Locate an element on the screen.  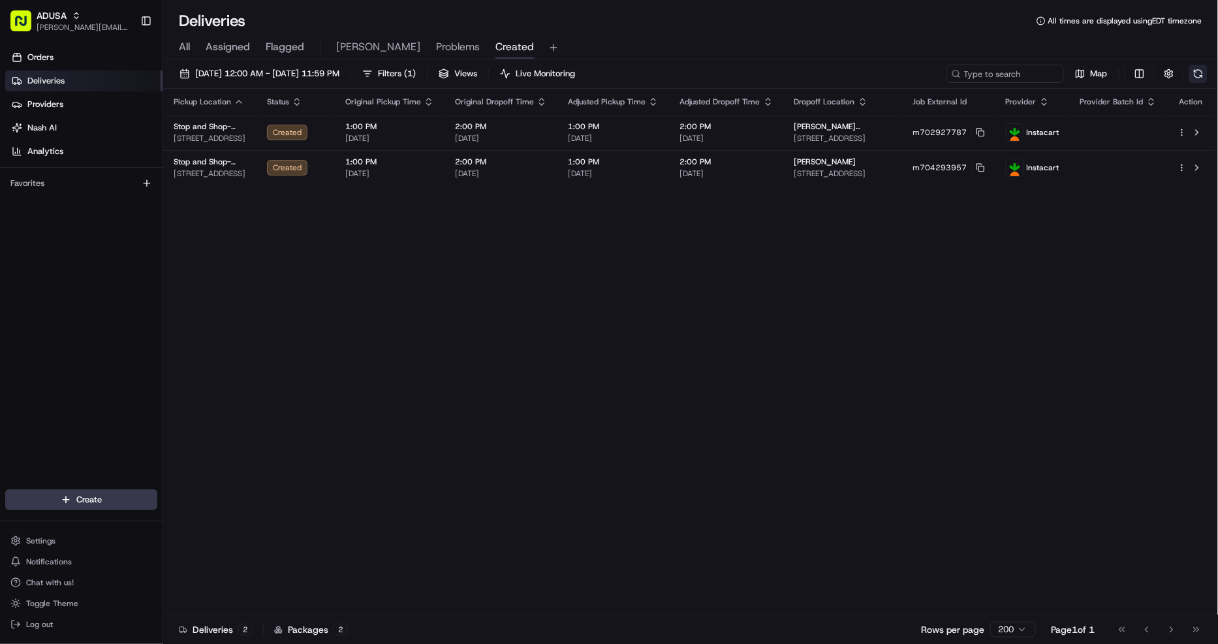
input: Clear is located at coordinates (125, 91).